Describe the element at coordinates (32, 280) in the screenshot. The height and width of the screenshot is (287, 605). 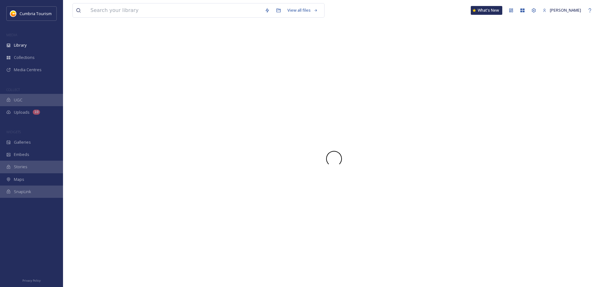
I see `a: Privacy Policy` at that location.